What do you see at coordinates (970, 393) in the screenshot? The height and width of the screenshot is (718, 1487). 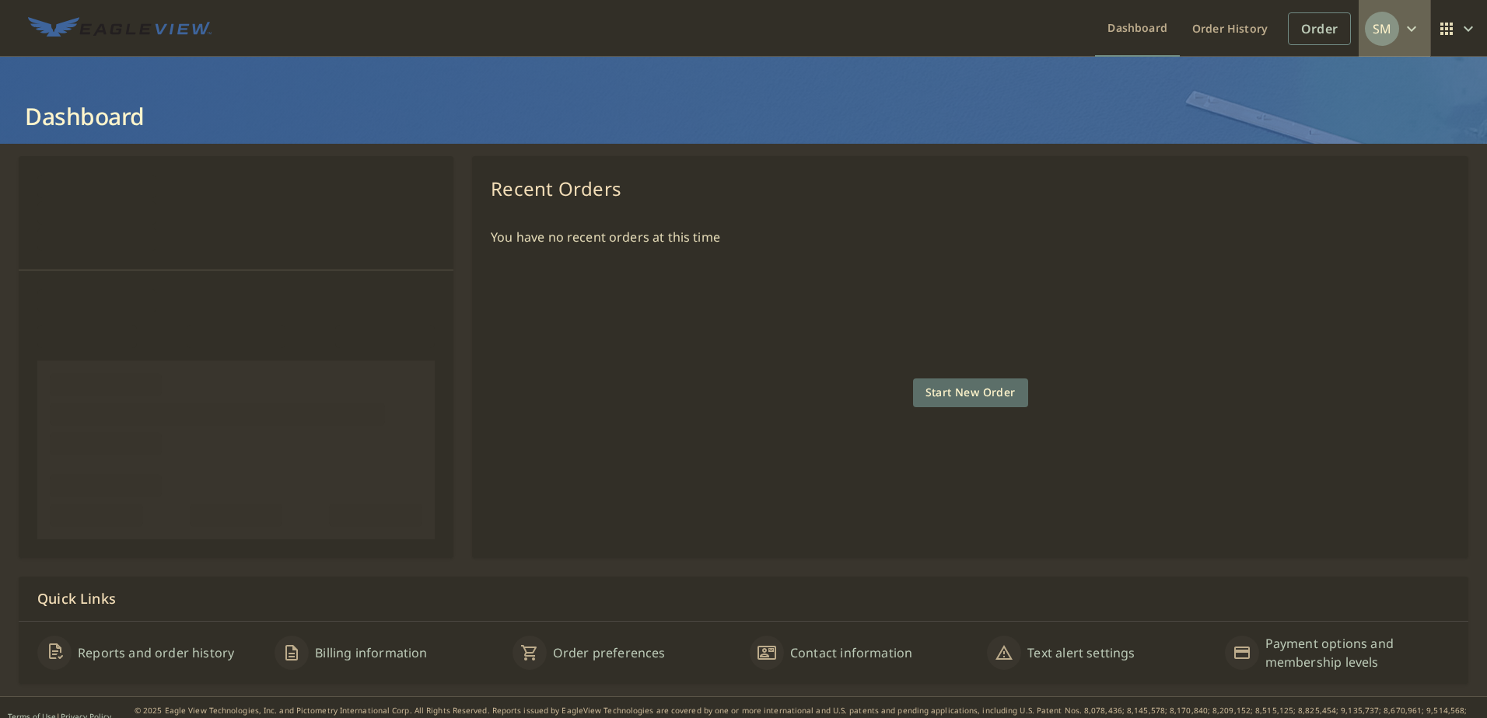 I see `span: Start New Order` at bounding box center [970, 393].